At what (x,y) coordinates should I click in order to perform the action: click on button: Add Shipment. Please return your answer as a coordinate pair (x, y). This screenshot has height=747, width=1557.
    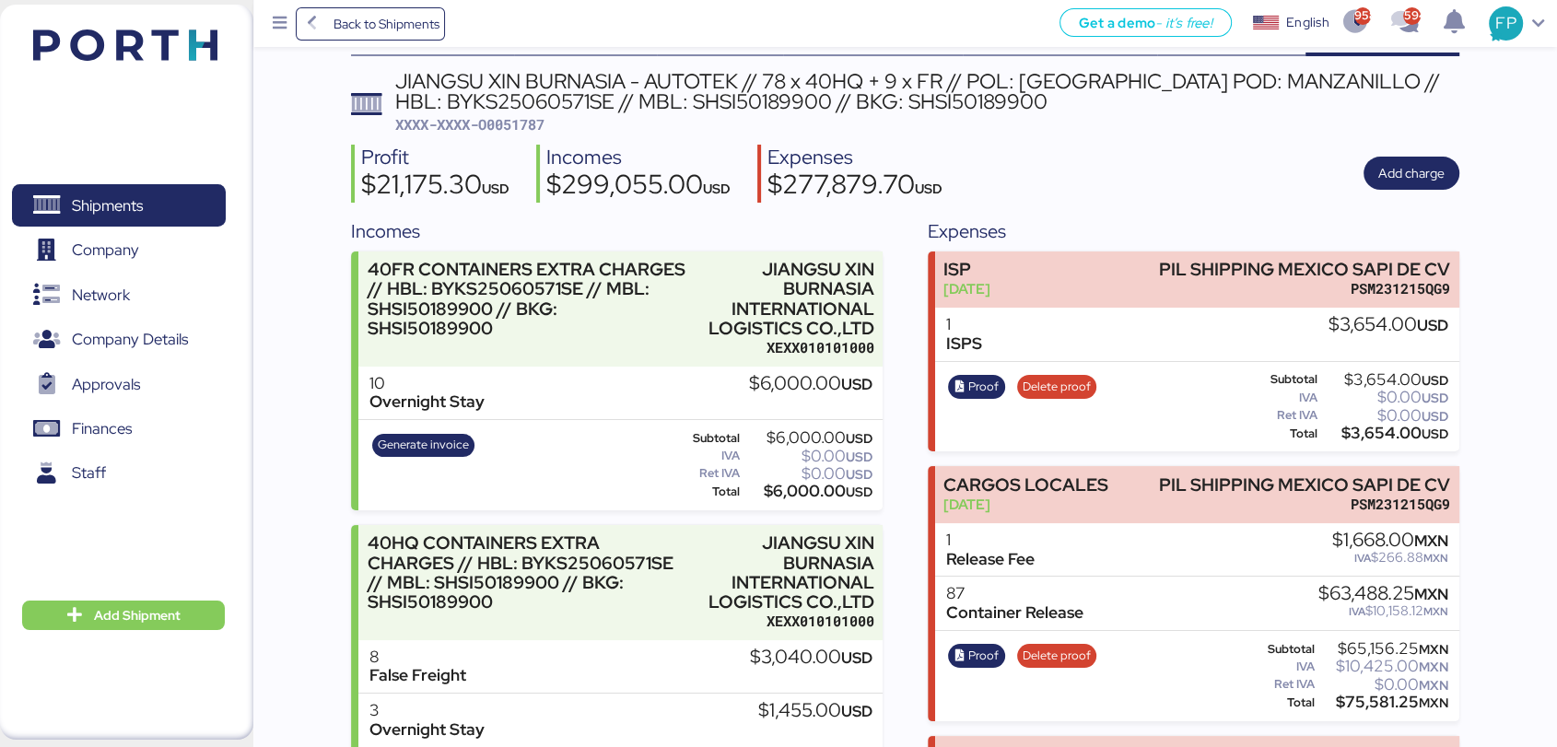
    Looking at the image, I should click on (123, 615).